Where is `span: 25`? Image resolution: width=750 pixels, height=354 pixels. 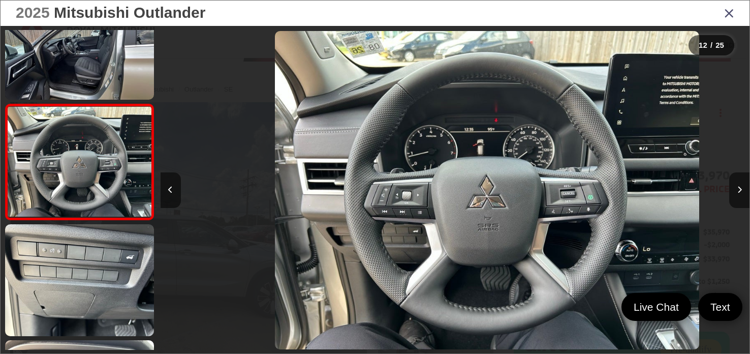
span: 25 is located at coordinates (720, 45).